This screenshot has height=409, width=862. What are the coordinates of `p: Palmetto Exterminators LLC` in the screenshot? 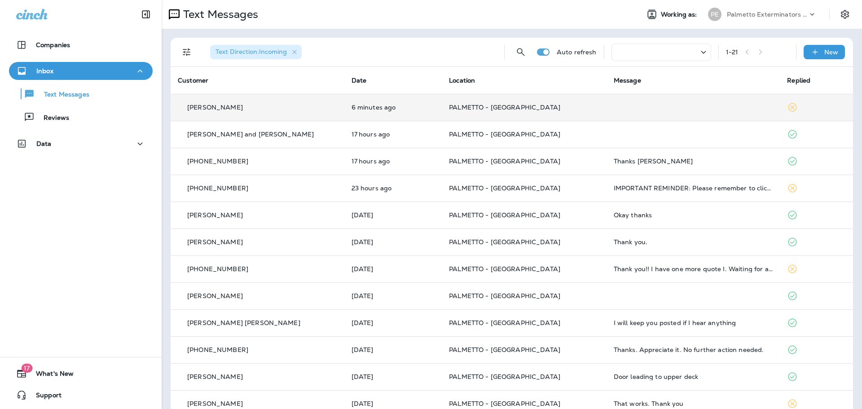 It's located at (767, 14).